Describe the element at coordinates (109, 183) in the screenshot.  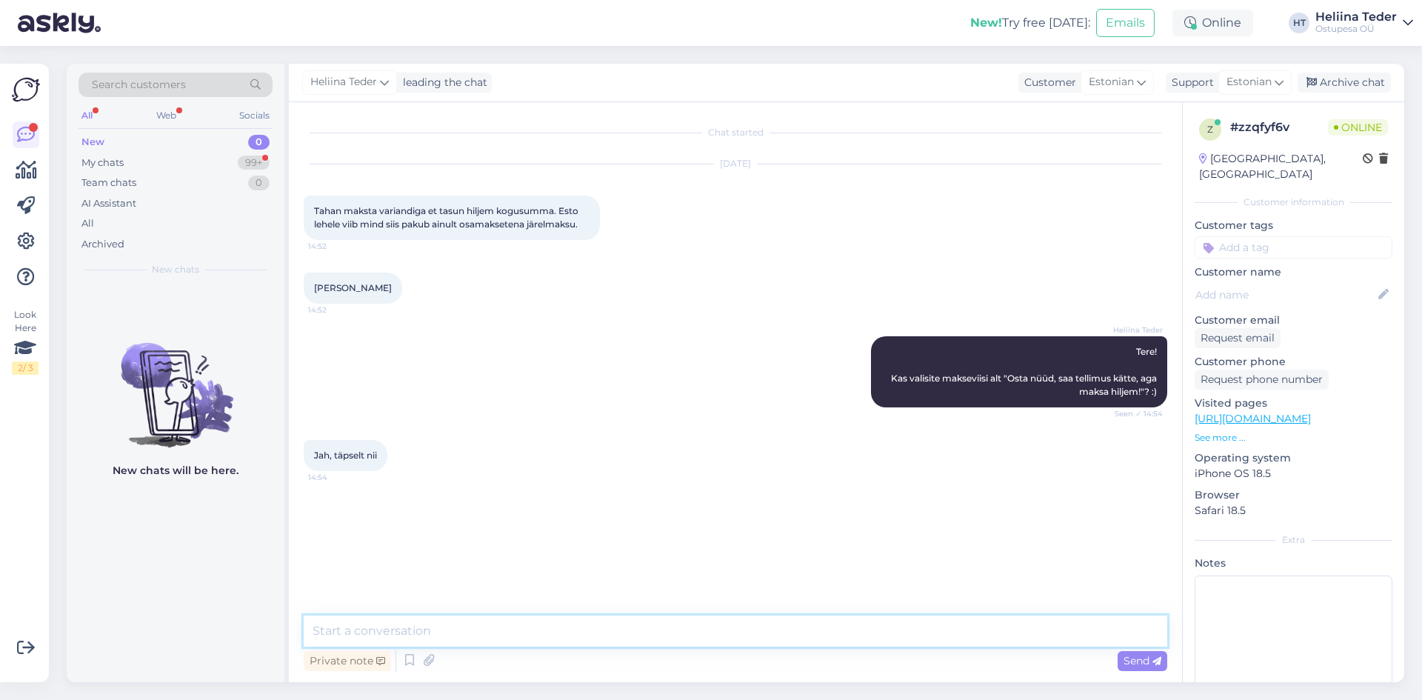
I see `div: Team chats` at that location.